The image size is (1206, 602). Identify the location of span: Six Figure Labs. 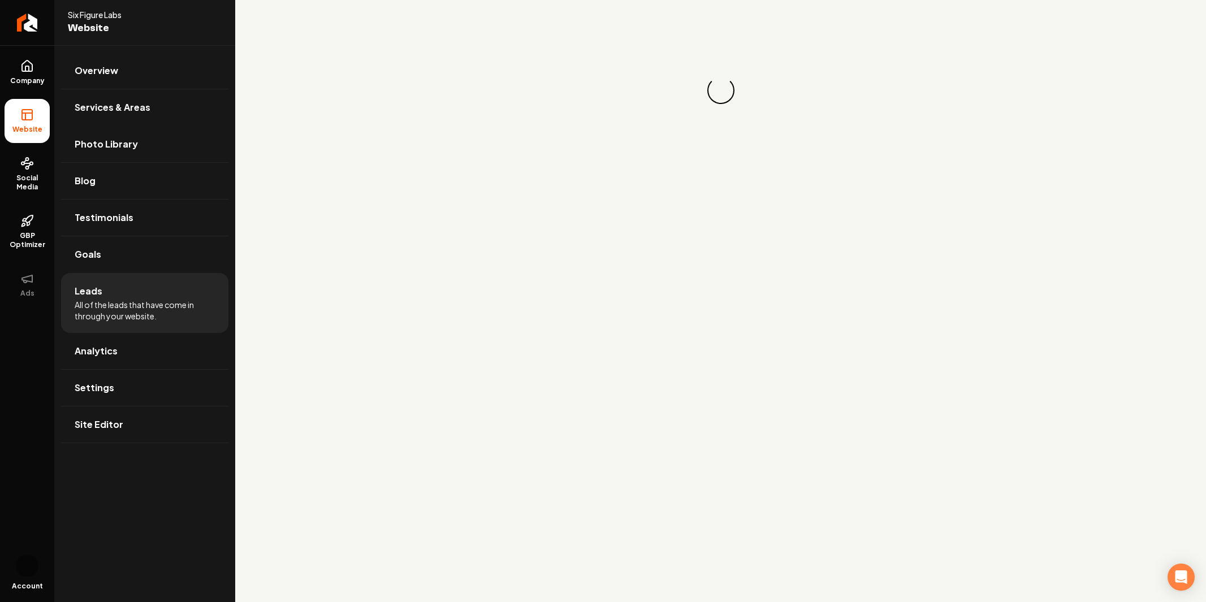
(131, 15).